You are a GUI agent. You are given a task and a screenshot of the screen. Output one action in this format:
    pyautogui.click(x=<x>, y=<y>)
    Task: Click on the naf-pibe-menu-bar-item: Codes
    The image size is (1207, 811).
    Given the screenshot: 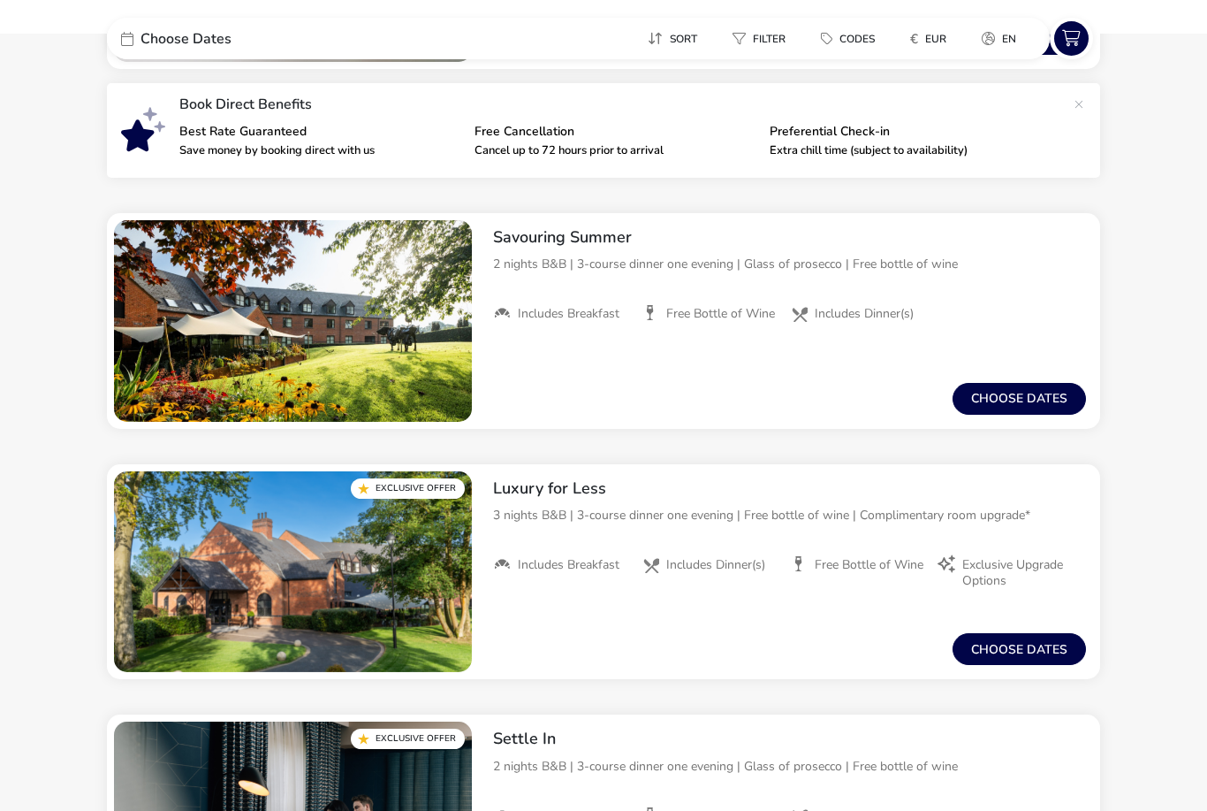 What is the action you would take?
    pyautogui.click(x=851, y=38)
    